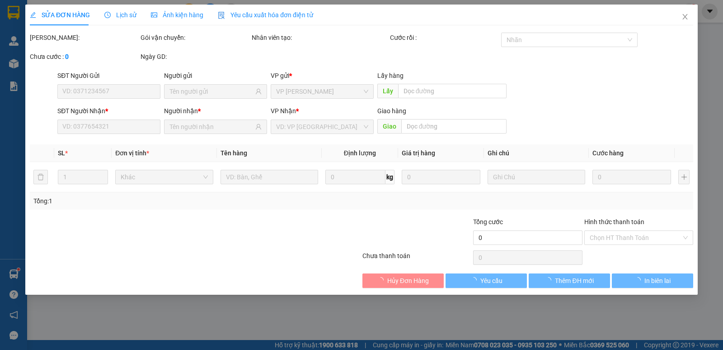 This screenshot has height=350, width=723. Describe the element at coordinates (60, 15) in the screenshot. I see `span: SỬA ĐƠN HÀNG` at that location.